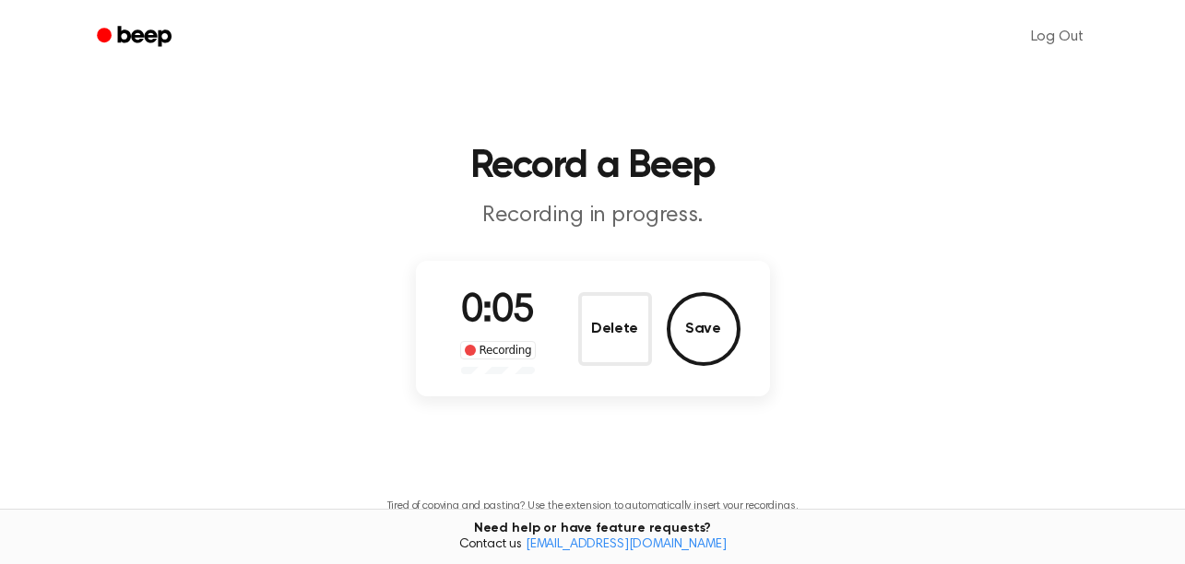 Image resolution: width=1185 pixels, height=564 pixels. Describe the element at coordinates (1057, 37) in the screenshot. I see `a: Log Out` at that location.